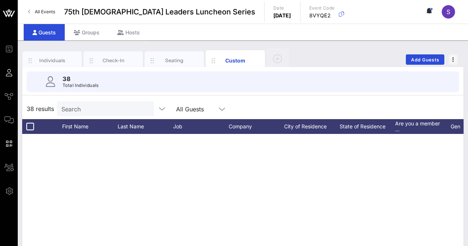 This screenshot has width=468, height=246. I want to click on div: Seating, so click(174, 60).